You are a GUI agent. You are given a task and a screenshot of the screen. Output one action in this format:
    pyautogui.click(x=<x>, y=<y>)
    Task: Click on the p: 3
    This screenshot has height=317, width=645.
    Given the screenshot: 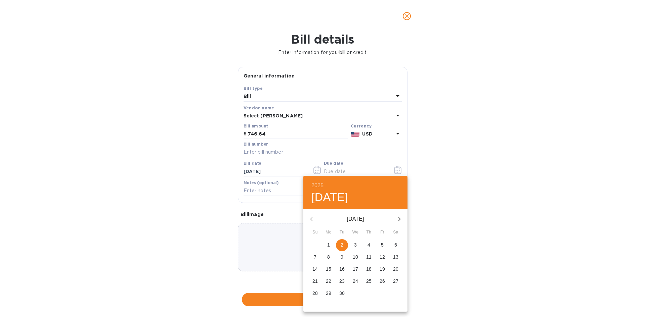 What is the action you would take?
    pyautogui.click(x=355, y=245)
    